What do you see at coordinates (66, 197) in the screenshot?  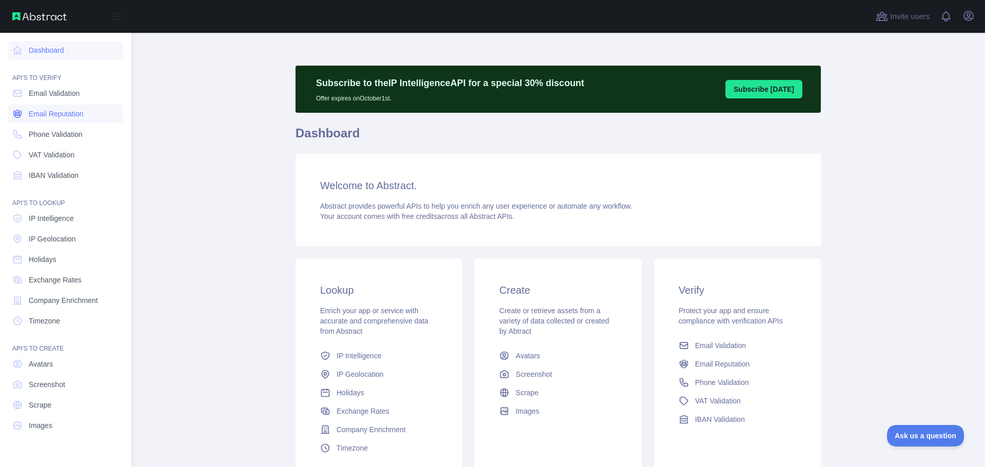 I see `div: API'S TO LOOKUP` at bounding box center [66, 197].